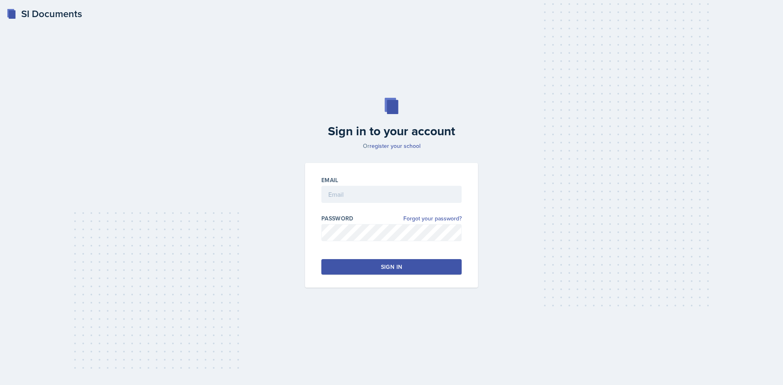 The image size is (783, 385). I want to click on a: SI Documents, so click(44, 14).